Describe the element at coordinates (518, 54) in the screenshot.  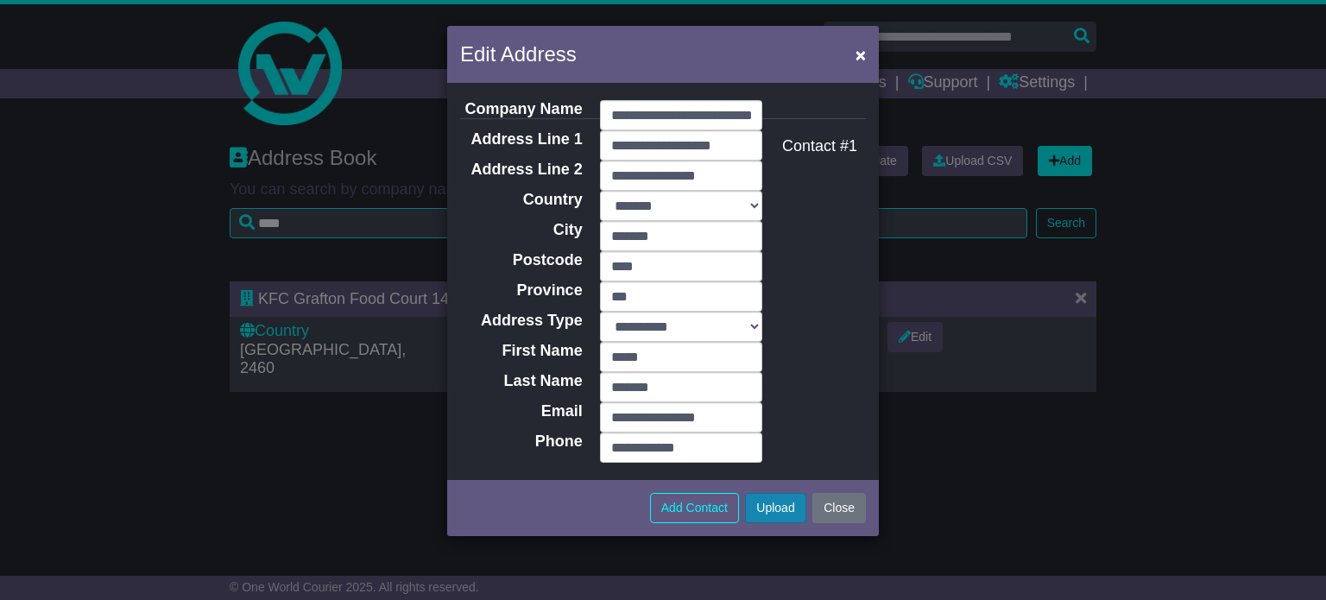
I see `h5: Edit Address` at that location.